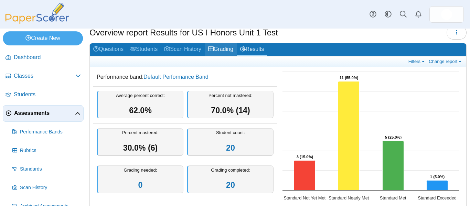  I want to click on div: Student count:, so click(230, 142).